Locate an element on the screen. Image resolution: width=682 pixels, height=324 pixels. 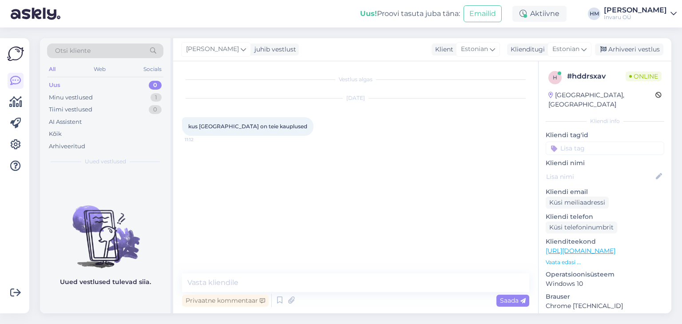
div: Proovi tasuta juba täna: is located at coordinates (410, 14).